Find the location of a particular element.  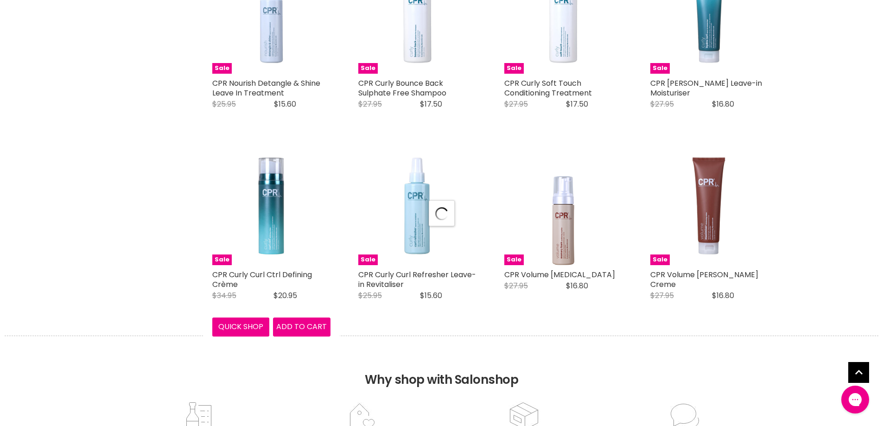

a: CPR Nourish Detangle & Shine Leave In Treatment is located at coordinates (266, 88).